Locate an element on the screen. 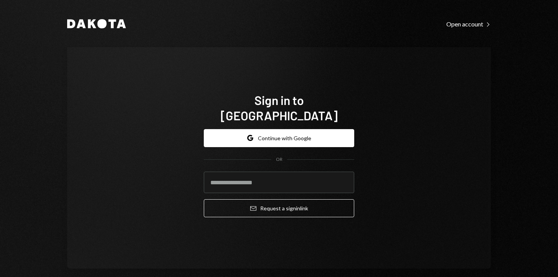  button: Request a signinlink is located at coordinates (279, 208).